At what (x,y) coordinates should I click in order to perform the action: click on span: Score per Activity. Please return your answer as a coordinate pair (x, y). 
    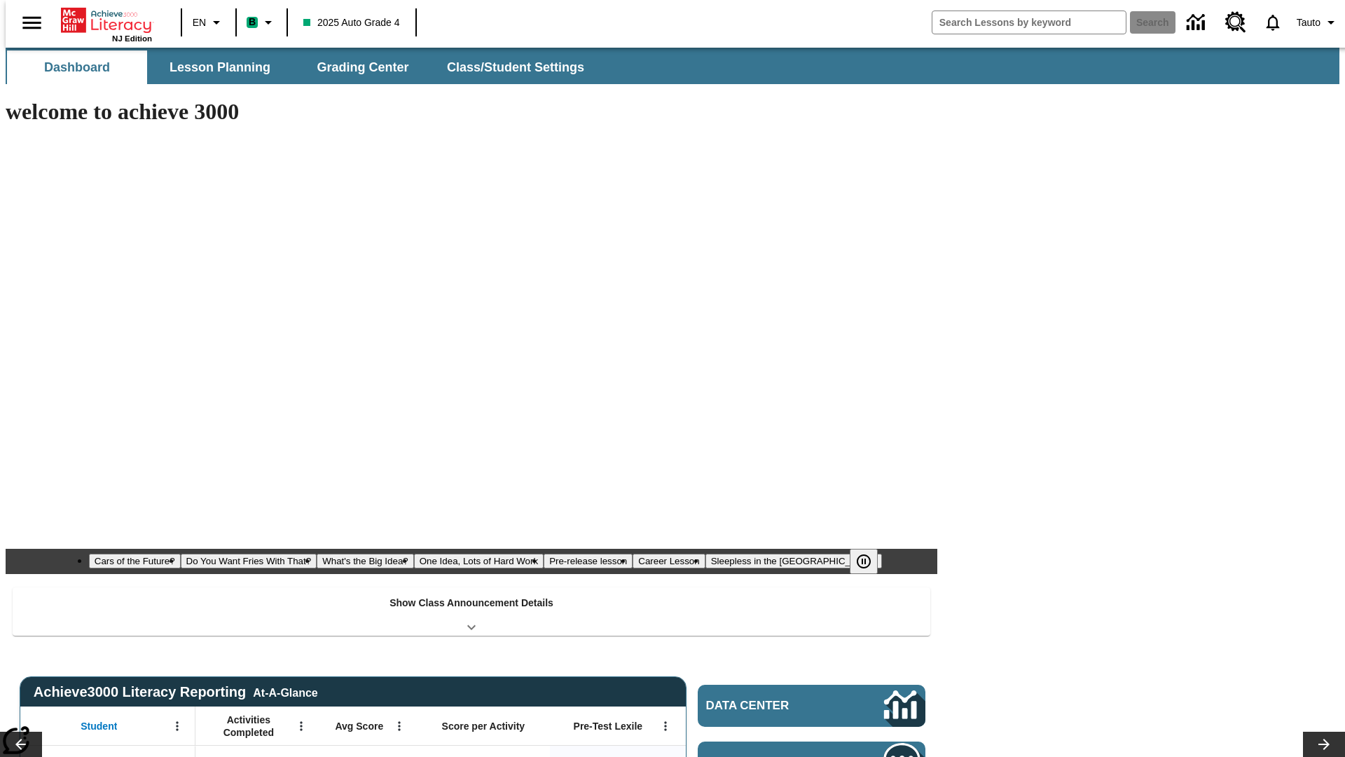
    Looking at the image, I should click on (483, 726).